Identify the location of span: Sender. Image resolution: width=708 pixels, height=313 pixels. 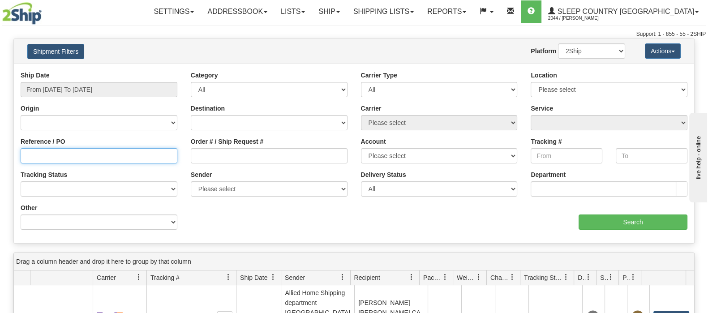
(294, 277).